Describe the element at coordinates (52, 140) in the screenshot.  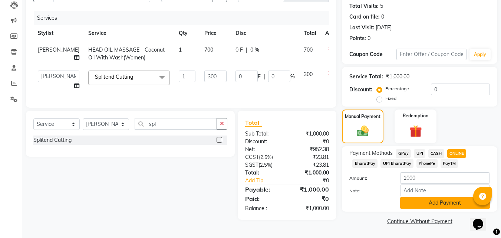
I see `div: Splitend Cutting` at that location.